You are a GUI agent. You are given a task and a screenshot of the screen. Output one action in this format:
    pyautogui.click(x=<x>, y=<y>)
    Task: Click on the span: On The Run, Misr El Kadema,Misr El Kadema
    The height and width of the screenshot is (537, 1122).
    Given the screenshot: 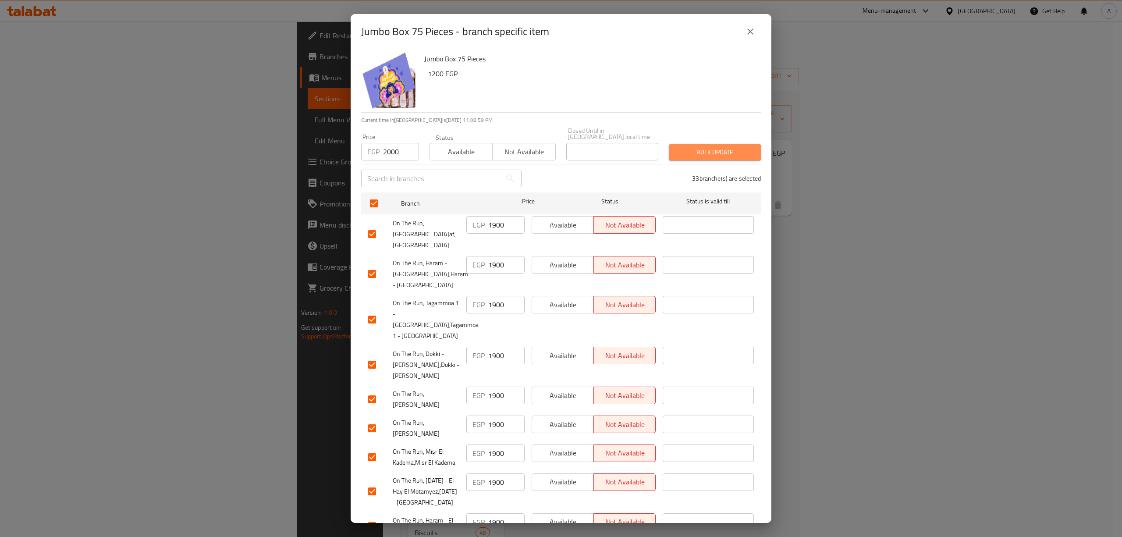 What is the action you would take?
    pyautogui.click(x=426, y=457)
    